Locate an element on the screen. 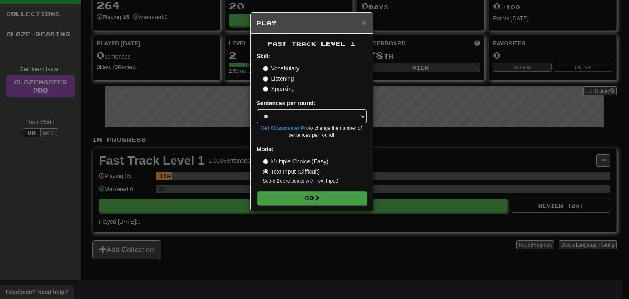  h5: Play is located at coordinates (312, 23).